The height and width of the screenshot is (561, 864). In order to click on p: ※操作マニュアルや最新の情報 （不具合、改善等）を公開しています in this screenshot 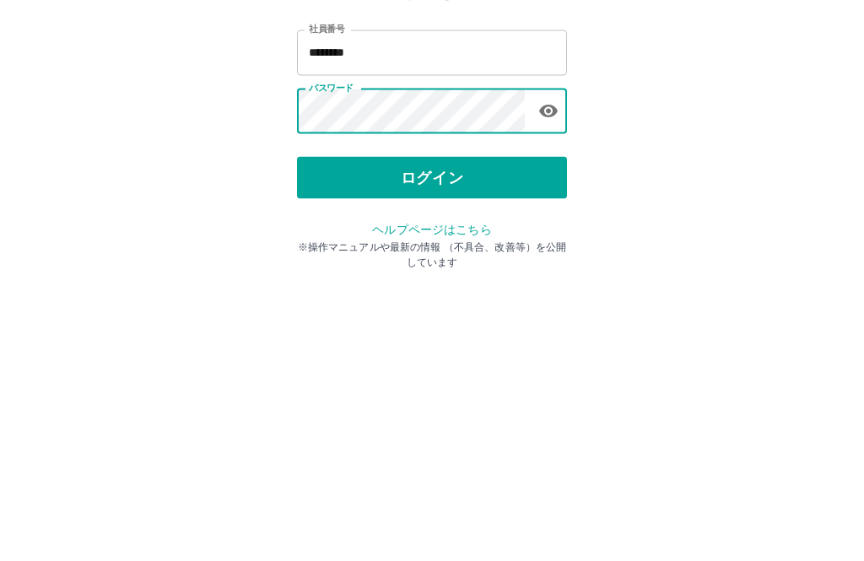, I will do `click(432, 390)`.